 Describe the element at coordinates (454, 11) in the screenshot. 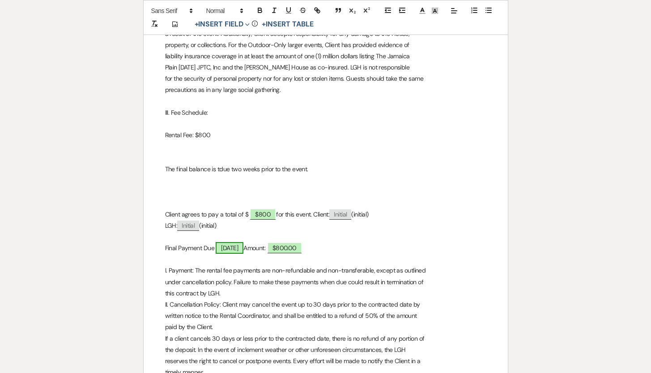

I see `span: Alignment` at that location.